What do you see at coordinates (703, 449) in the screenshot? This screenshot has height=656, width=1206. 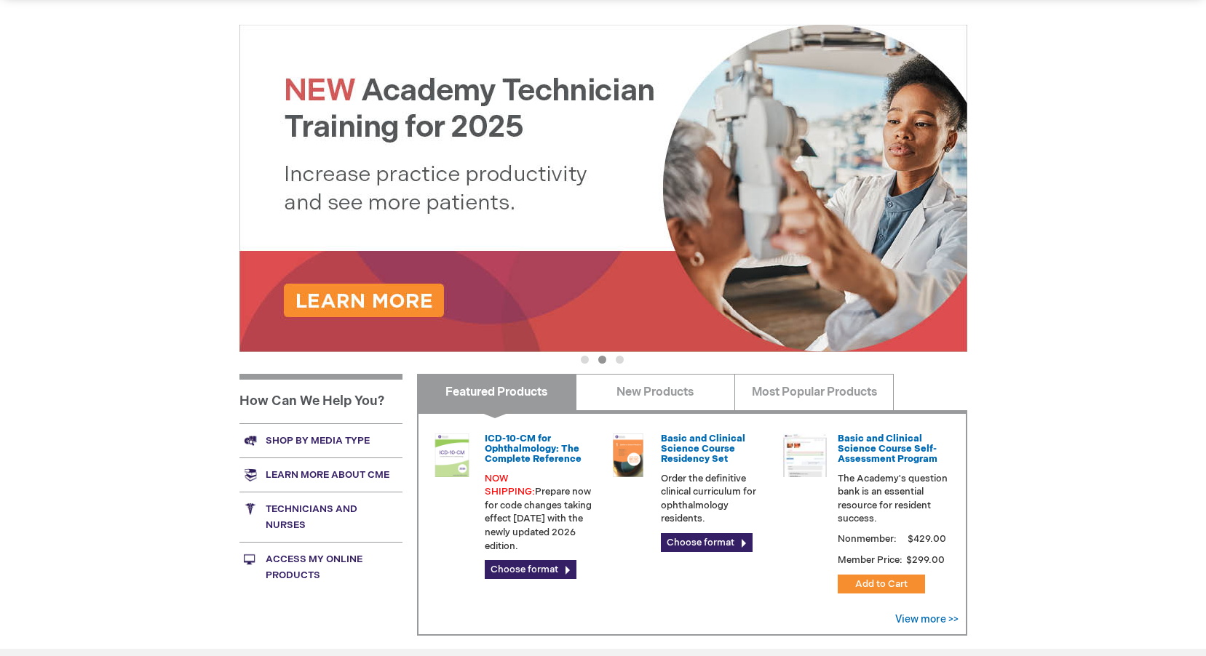 I see `a: Basic and Clinical Science Course Residency Set` at bounding box center [703, 449].